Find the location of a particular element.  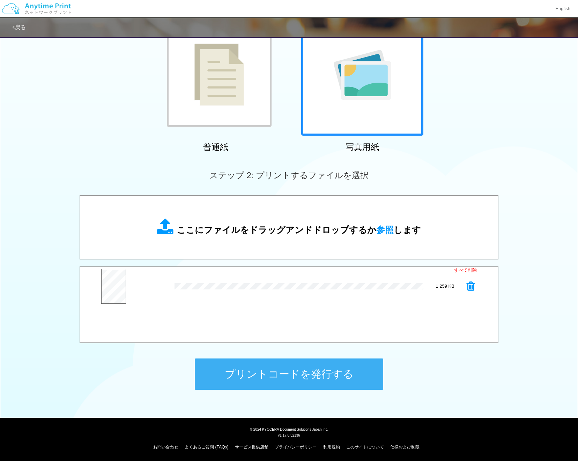

img: plain-paper.png is located at coordinates (219, 75).